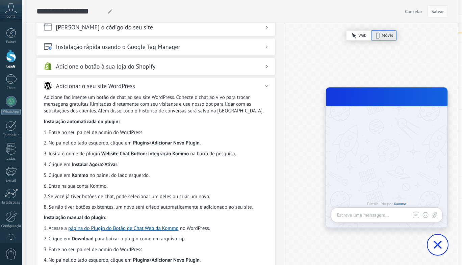 This screenshot has width=462, height=265. I want to click on span: Conta, so click(11, 17).